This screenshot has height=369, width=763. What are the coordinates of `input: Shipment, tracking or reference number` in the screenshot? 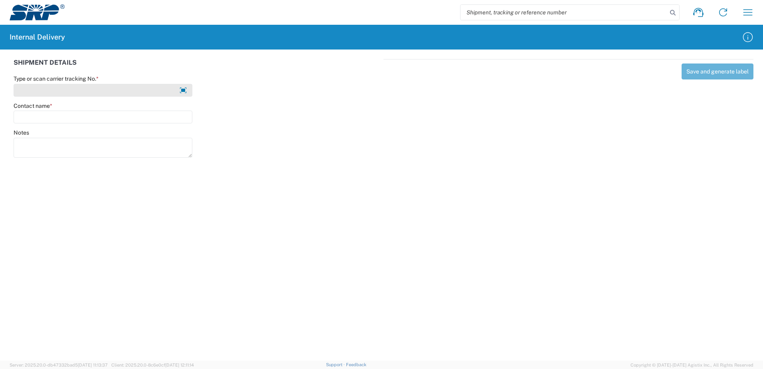 It's located at (564, 12).